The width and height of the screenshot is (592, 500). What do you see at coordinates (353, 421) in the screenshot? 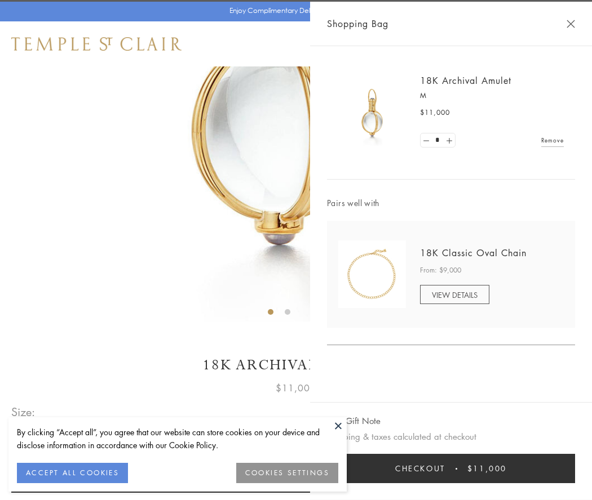
I see `button: Add Gift Note` at bounding box center [353, 421].